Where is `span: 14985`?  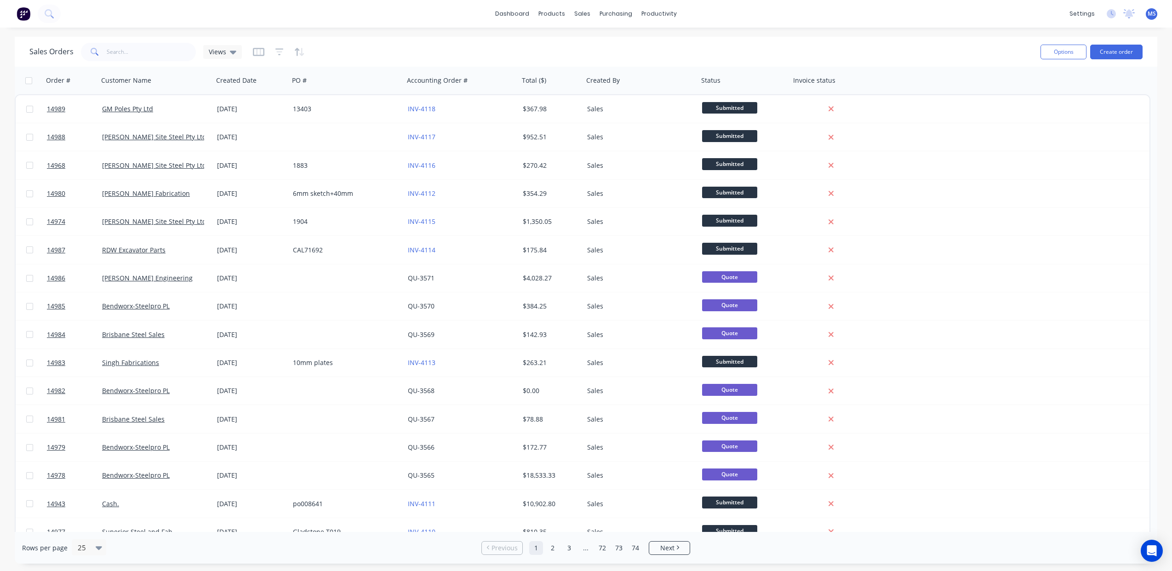
span: 14985 is located at coordinates (56, 306).